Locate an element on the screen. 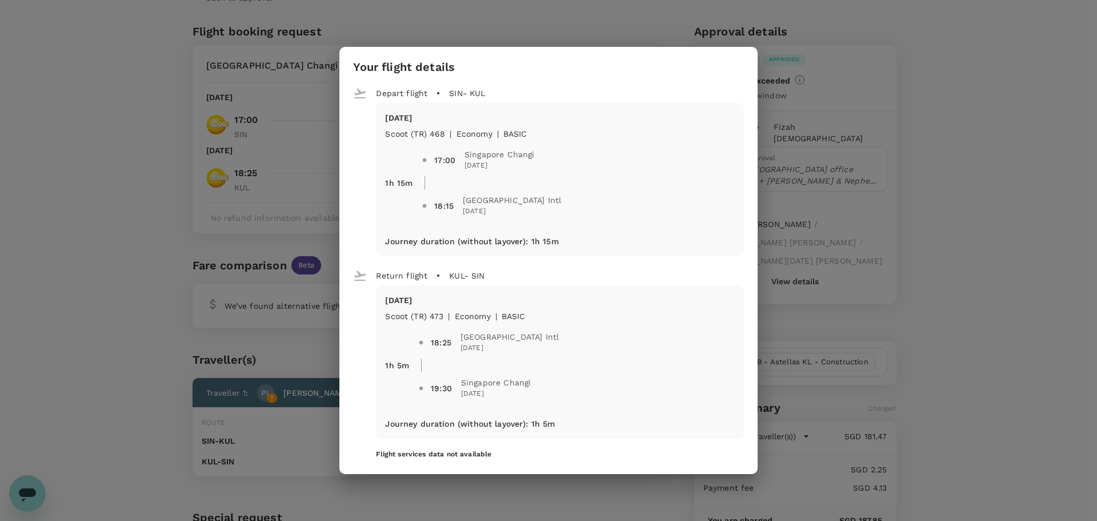 Image resolution: width=1097 pixels, height=521 pixels. h3: Your flight details is located at coordinates (404, 67).